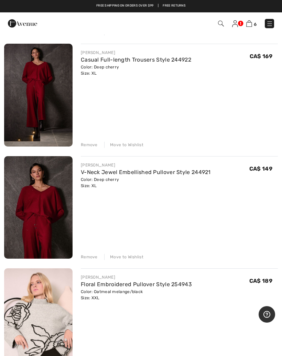 Image resolution: width=282 pixels, height=356 pixels. What do you see at coordinates (125, 6) in the screenshot?
I see `a: Free shipping on orders over $99` at bounding box center [125, 6].